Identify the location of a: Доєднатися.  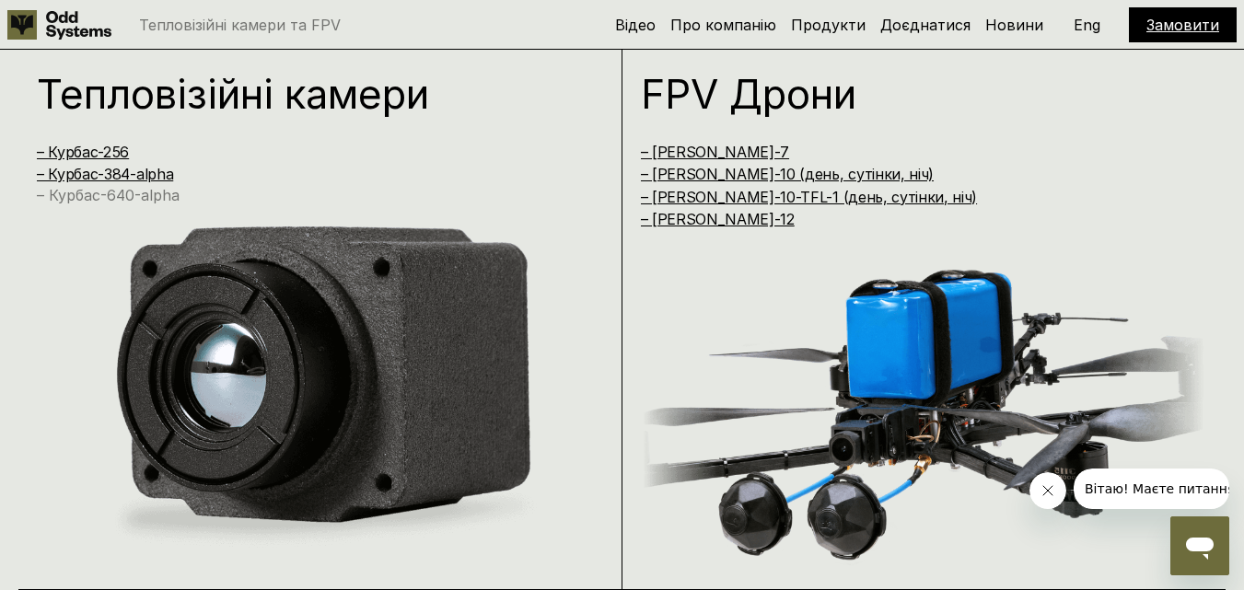
(925, 25).